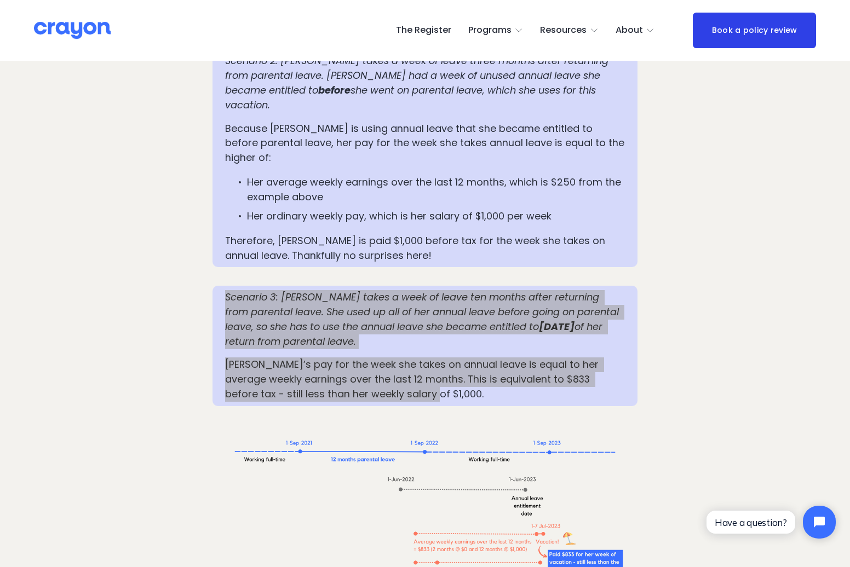  Describe the element at coordinates (122, 26) in the screenshot. I see `button: Open chat widget` at that location.